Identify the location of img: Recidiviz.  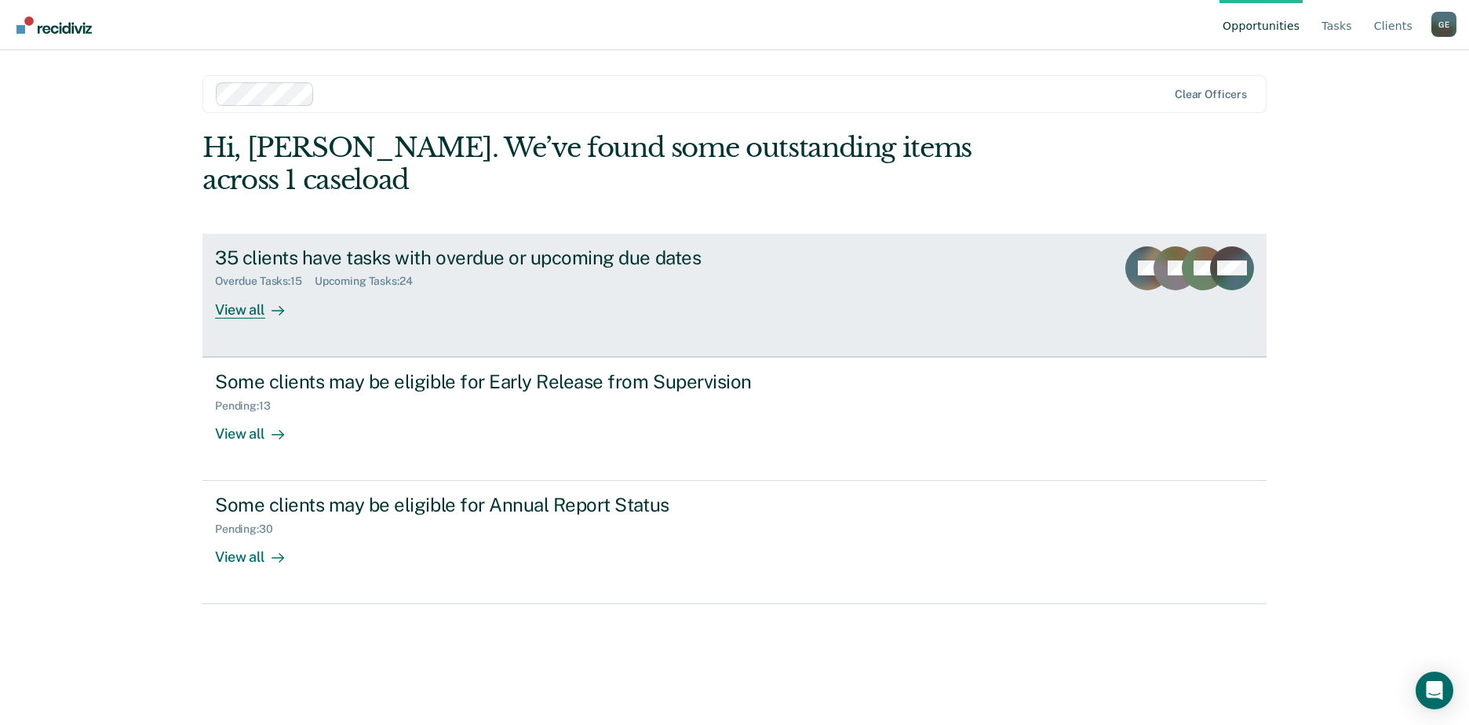
(54, 25).